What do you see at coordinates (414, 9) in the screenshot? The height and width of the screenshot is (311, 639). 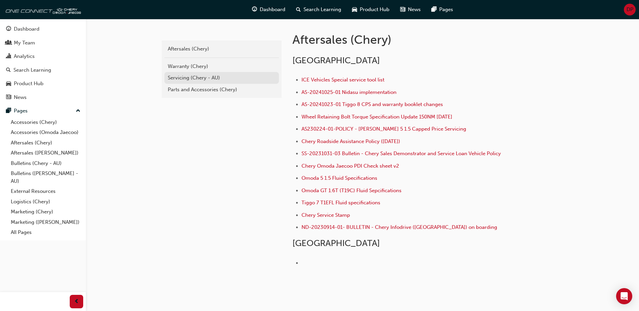 I see `span: News` at bounding box center [414, 9].